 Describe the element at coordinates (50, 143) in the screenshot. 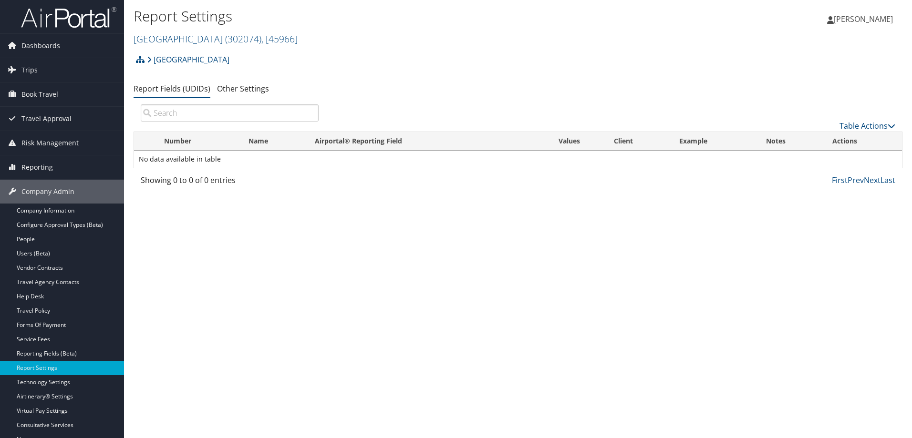

I see `span: Risk Management` at that location.